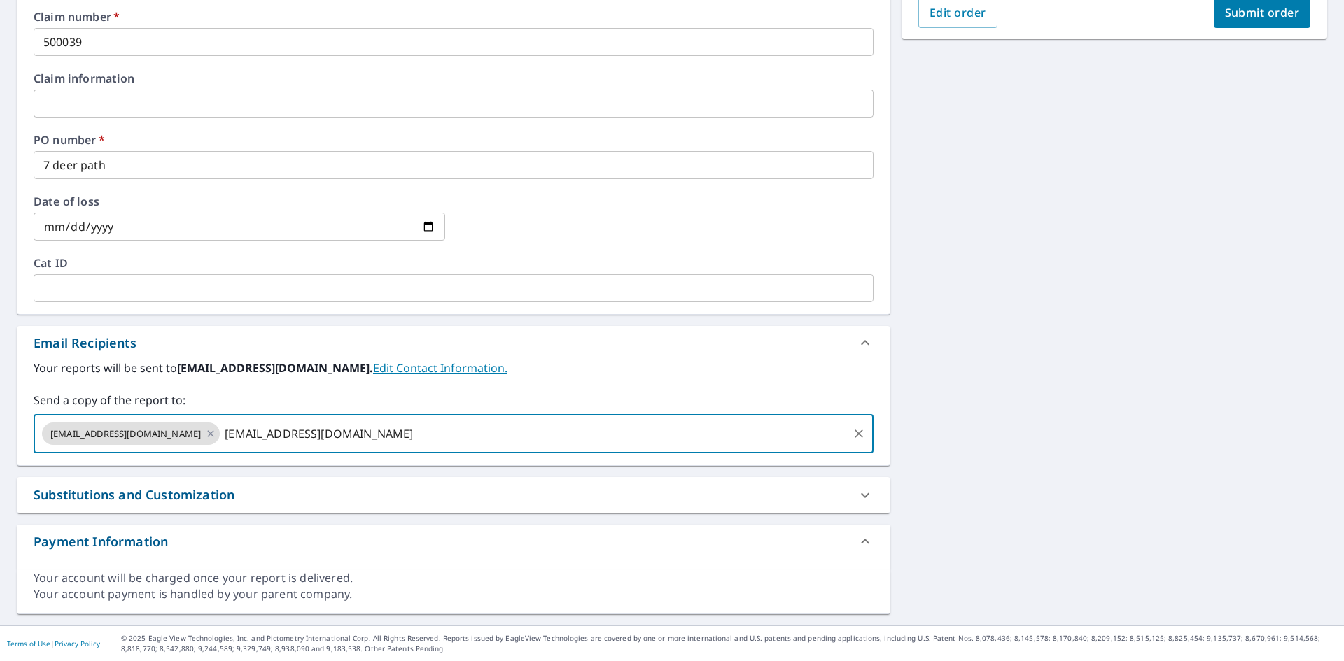  Describe the element at coordinates (957, 13) in the screenshot. I see `span: Edit order` at that location.